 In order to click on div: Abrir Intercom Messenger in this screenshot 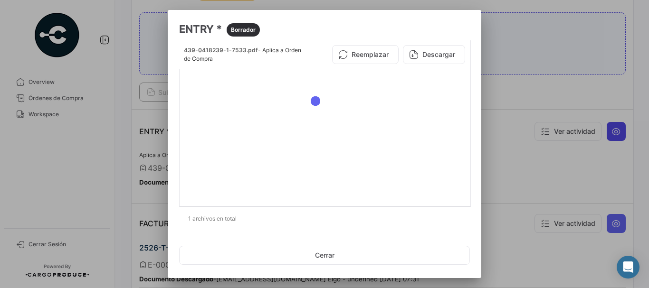, I will do `click(628, 267)`.